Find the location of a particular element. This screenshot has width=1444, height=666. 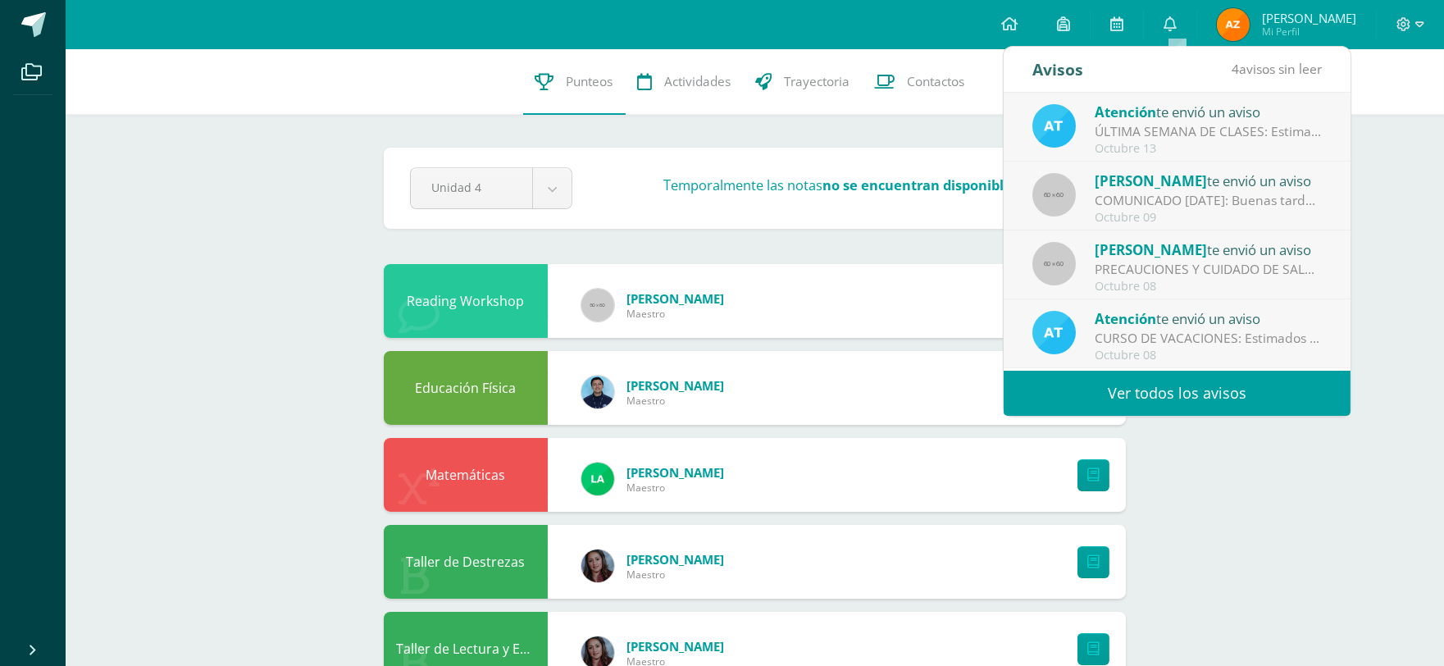

h3: Temporalmente las notas . is located at coordinates (842, 185).